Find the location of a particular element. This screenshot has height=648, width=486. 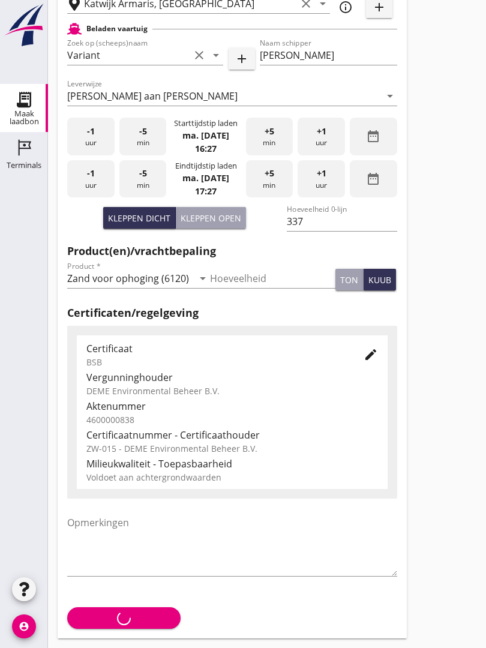

img: logo-small.a267ee39.svg is located at coordinates (24, 25).